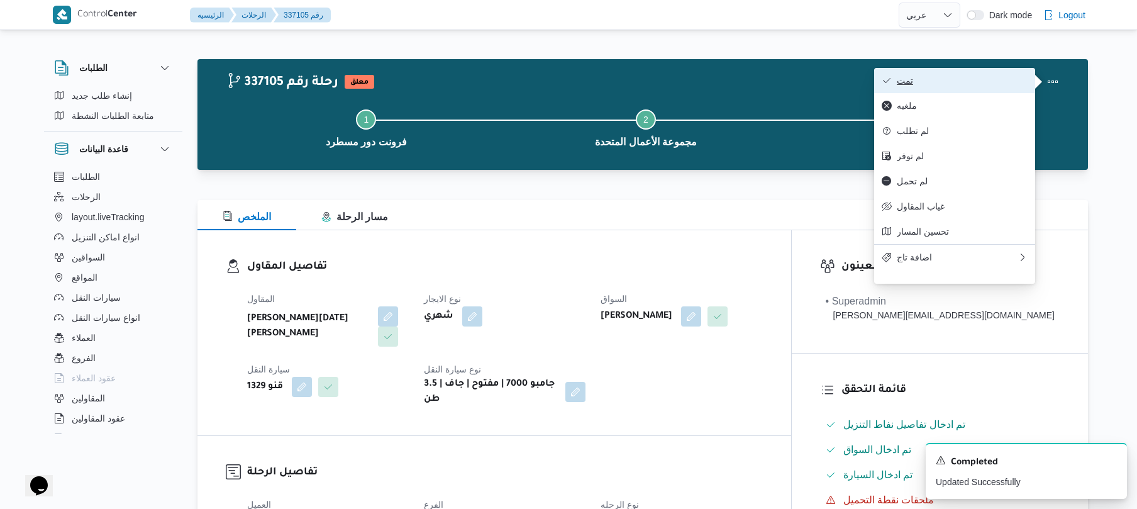 This screenshot has width=1137, height=509. I want to click on span: انواع سيارات النقل, so click(106, 317).